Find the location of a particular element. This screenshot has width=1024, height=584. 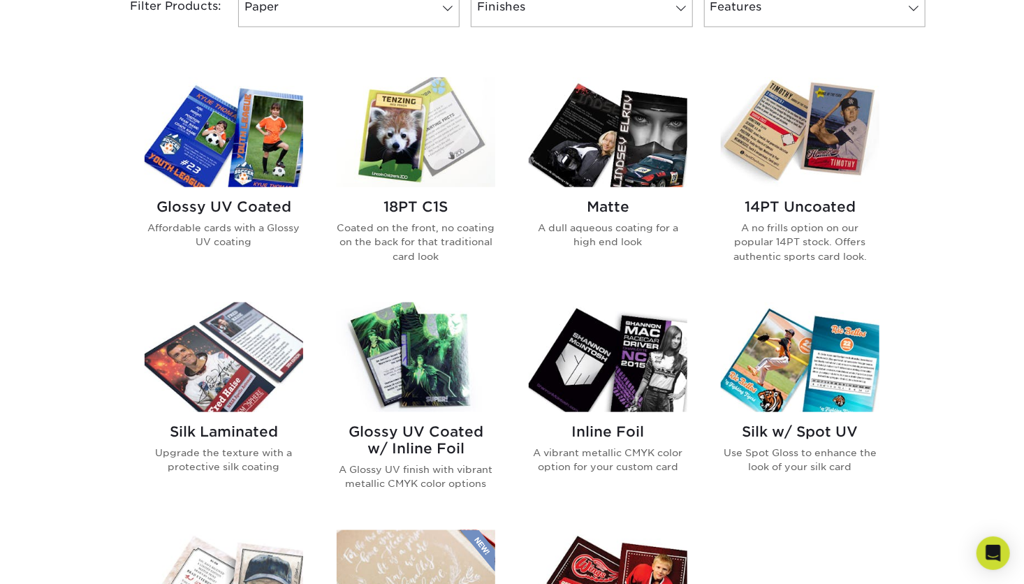

img: Matte Trading Cards is located at coordinates (608, 132).